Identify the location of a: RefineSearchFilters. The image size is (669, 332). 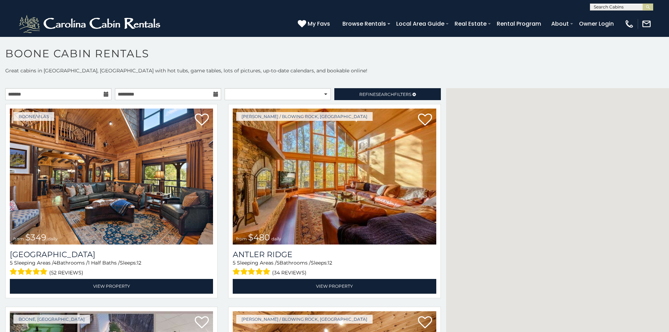
(388, 94).